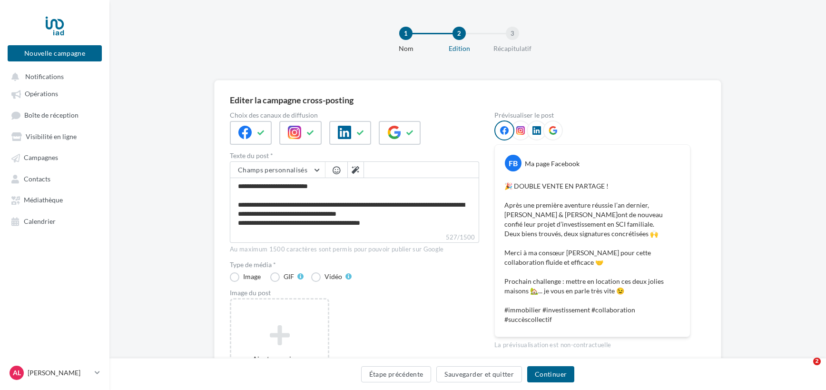 The image size is (826, 390). What do you see at coordinates (513, 49) in the screenshot?
I see `div: Récapitulatif` at bounding box center [513, 49].